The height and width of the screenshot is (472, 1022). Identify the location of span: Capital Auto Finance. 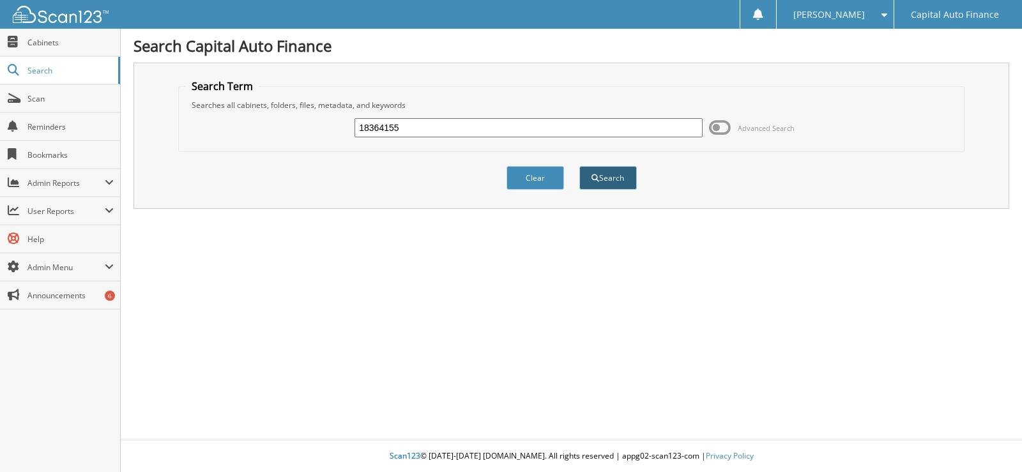
(955, 15).